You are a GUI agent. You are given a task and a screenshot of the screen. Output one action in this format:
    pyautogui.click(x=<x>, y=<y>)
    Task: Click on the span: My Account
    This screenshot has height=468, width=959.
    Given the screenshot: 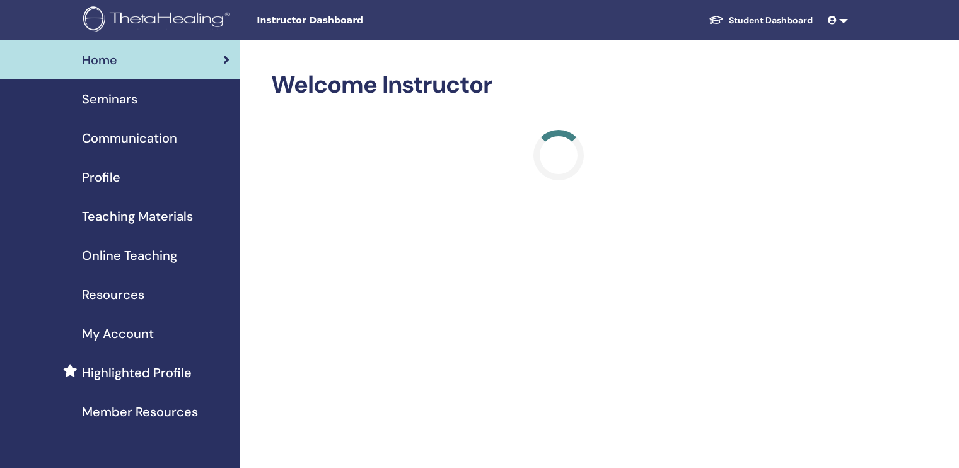 What is the action you would take?
    pyautogui.click(x=118, y=333)
    